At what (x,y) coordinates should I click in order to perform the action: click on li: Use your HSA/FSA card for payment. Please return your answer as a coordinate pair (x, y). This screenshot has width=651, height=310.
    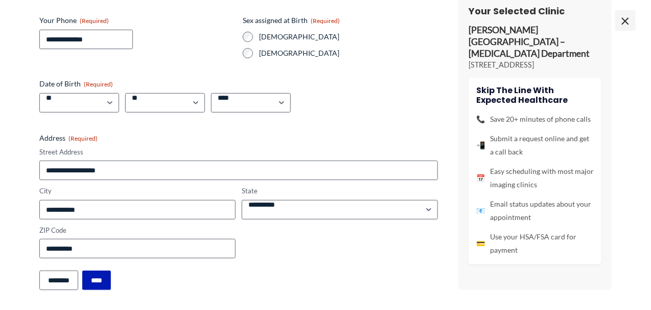
    Looking at the image, I should click on (535, 243).